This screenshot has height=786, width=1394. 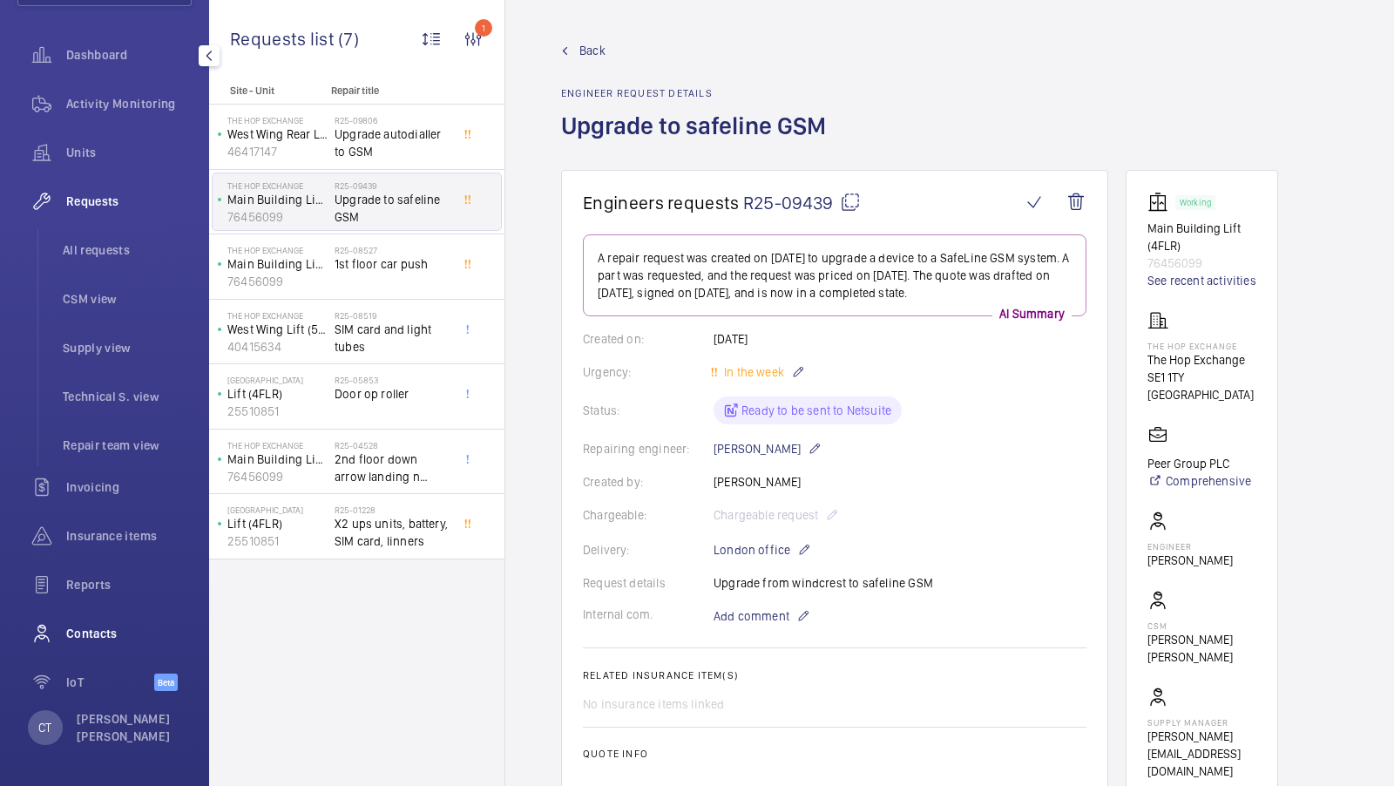 I want to click on span: IoT, so click(x=110, y=682).